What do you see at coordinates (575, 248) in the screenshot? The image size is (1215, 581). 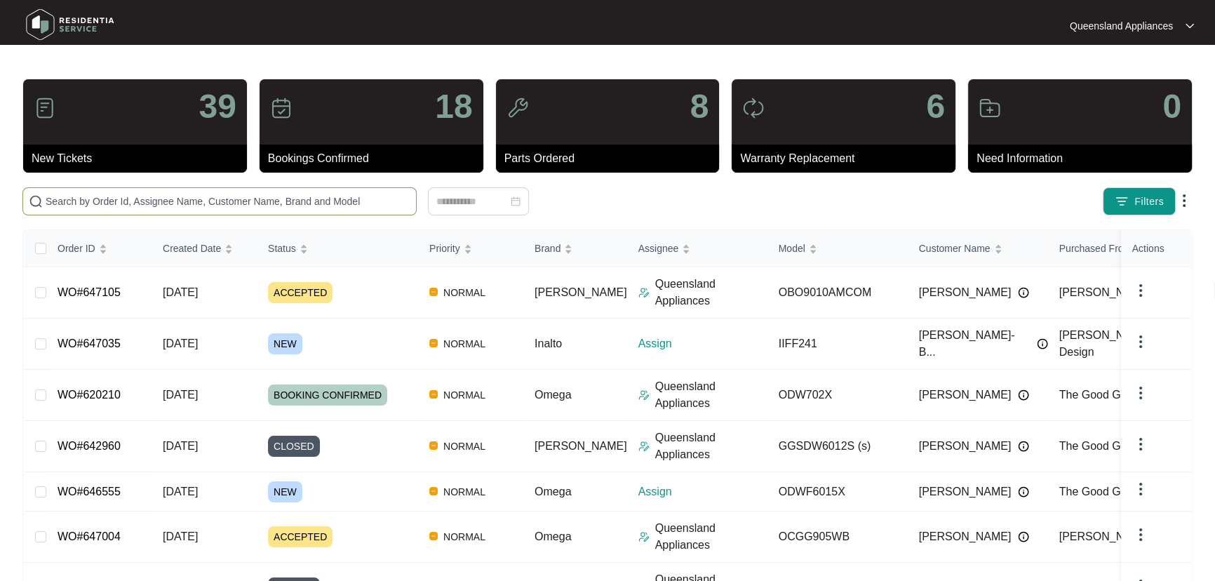 I see `th: Brand` at bounding box center [575, 248].